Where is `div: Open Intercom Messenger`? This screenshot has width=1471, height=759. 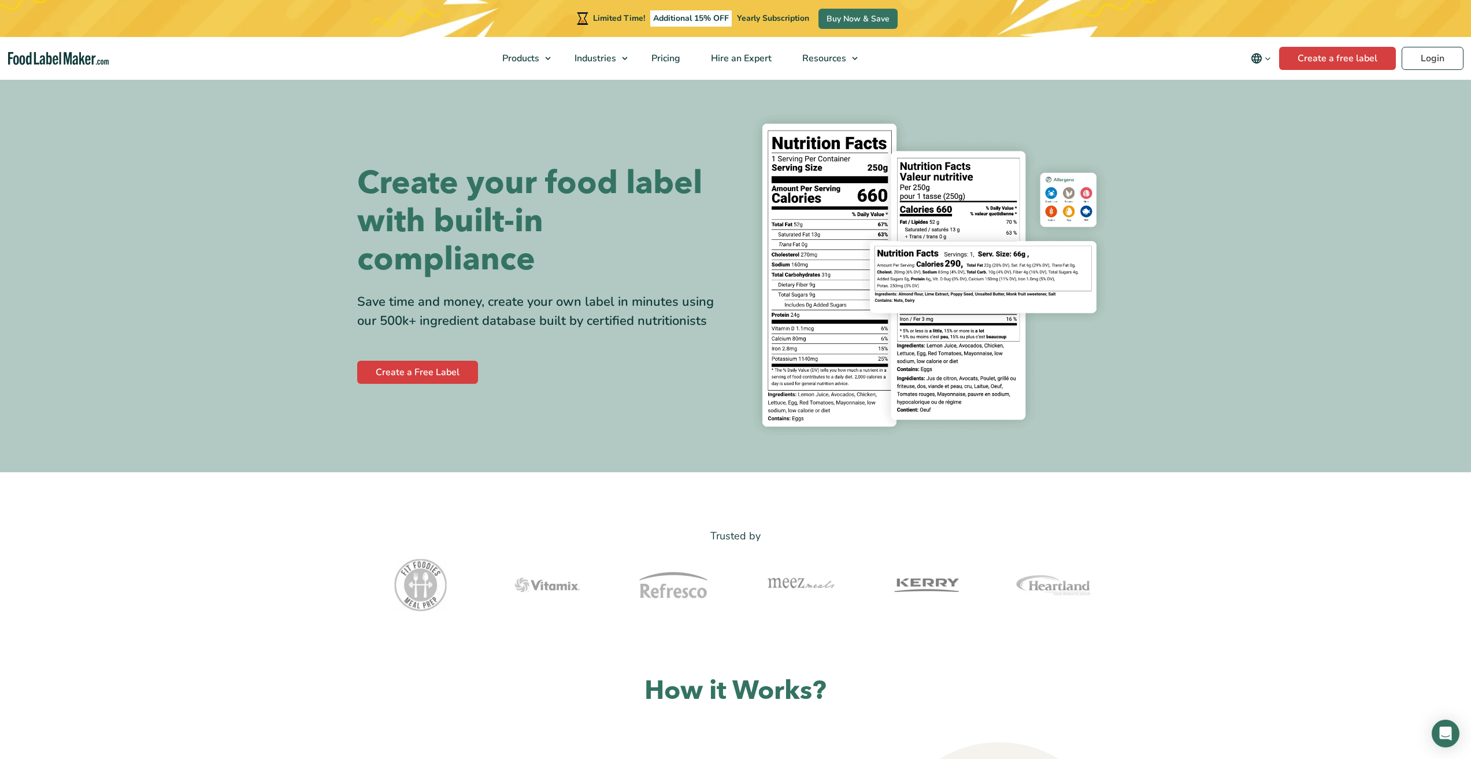
div: Open Intercom Messenger is located at coordinates (1446, 734).